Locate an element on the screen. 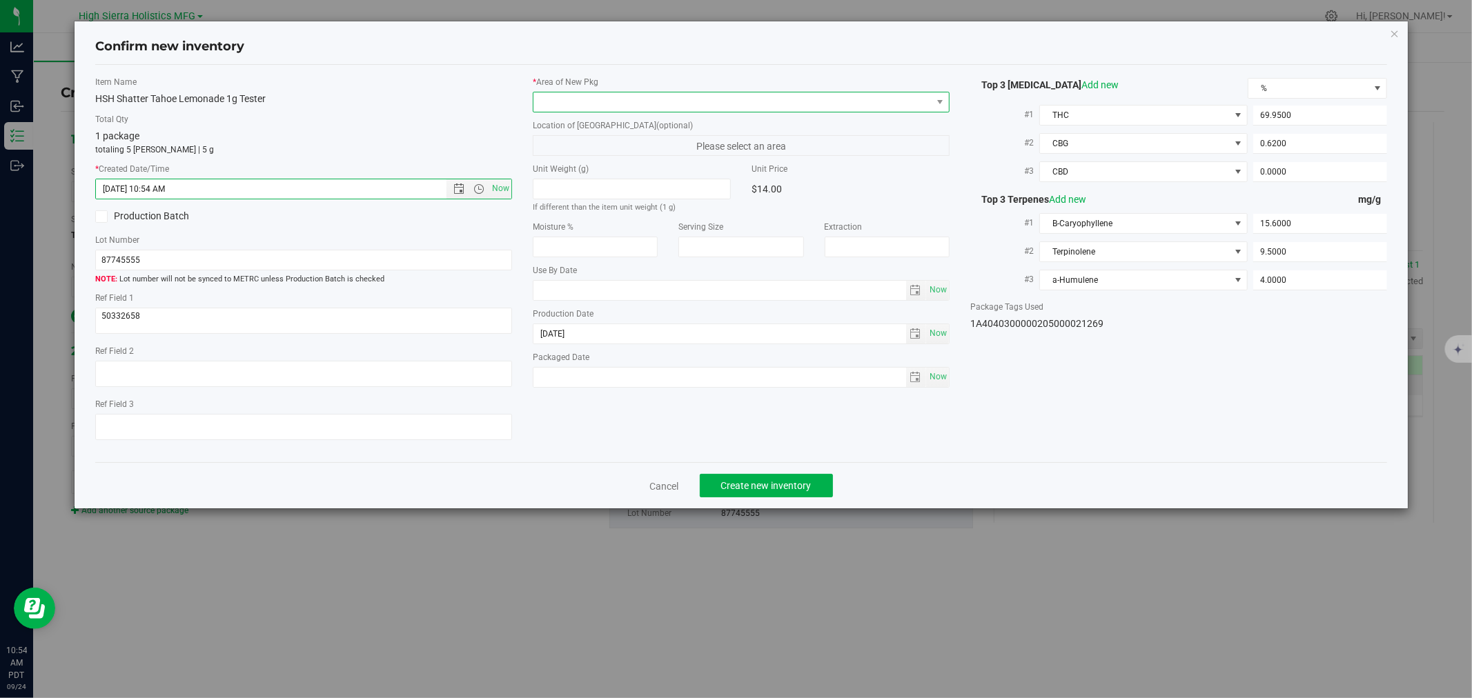 The width and height of the screenshot is (1472, 698). span: mg/g is located at coordinates (1373, 199).